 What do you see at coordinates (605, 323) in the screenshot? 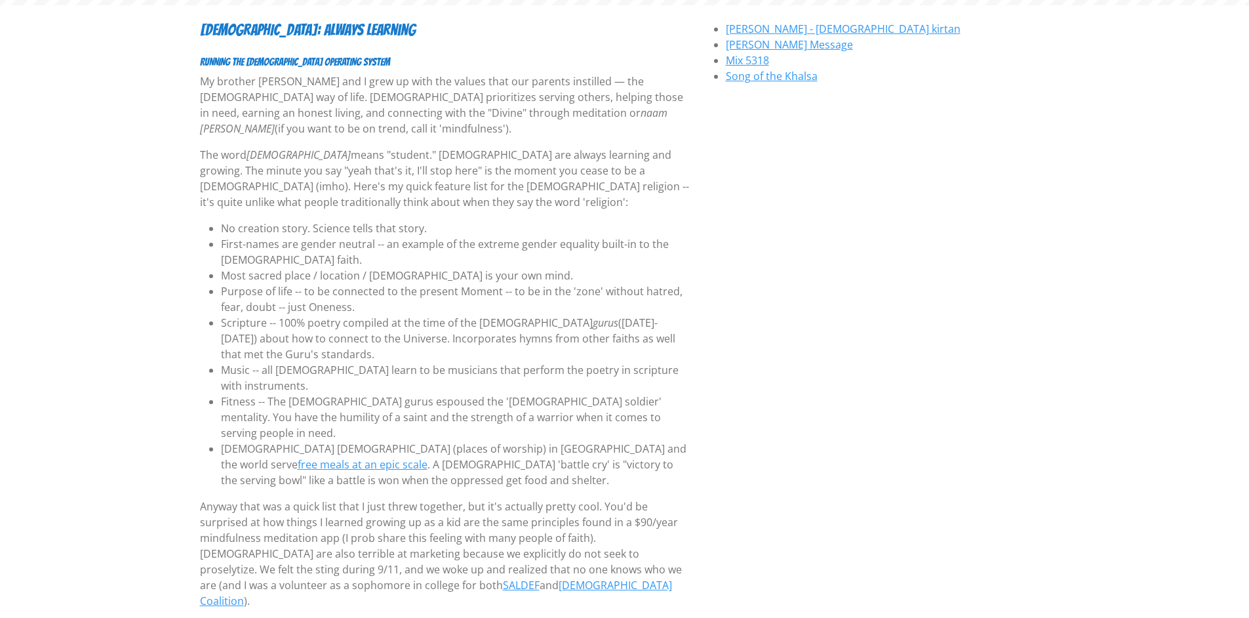
I see `i: gurus` at bounding box center [605, 323].